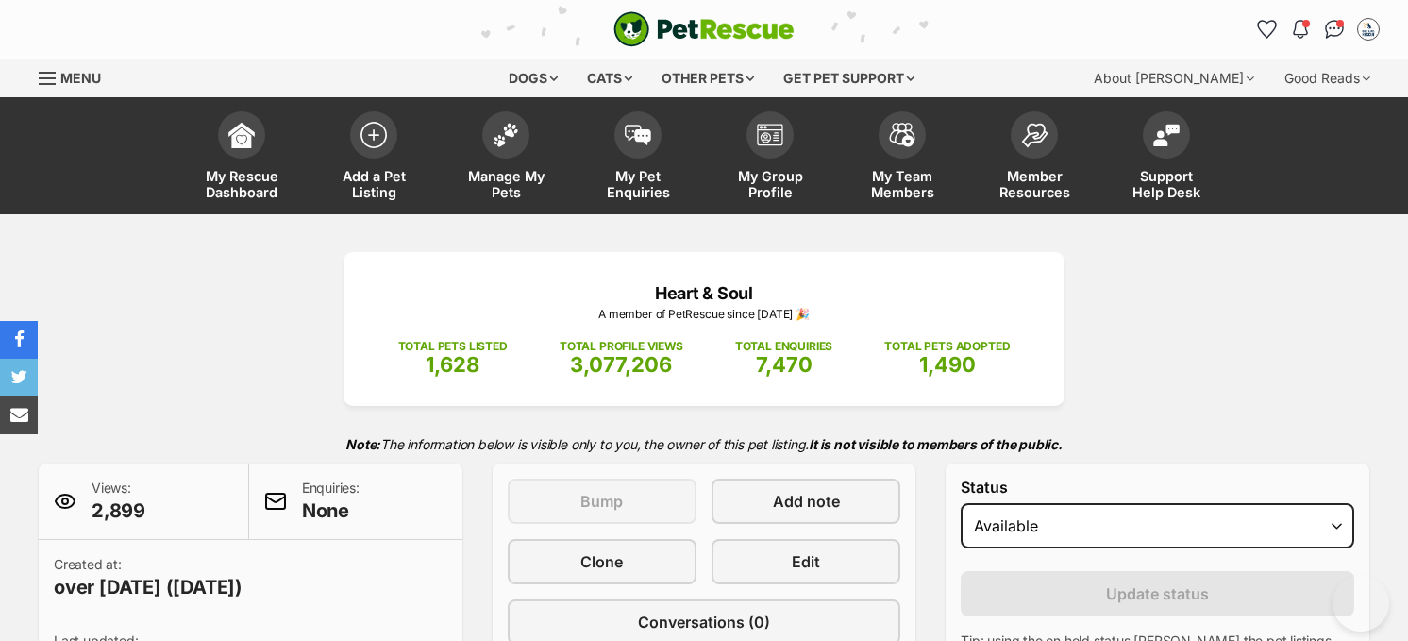  I want to click on span: Conversations (0), so click(704, 622).